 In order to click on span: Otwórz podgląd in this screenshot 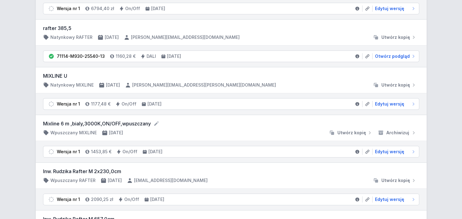, I will do `click(393, 56)`.